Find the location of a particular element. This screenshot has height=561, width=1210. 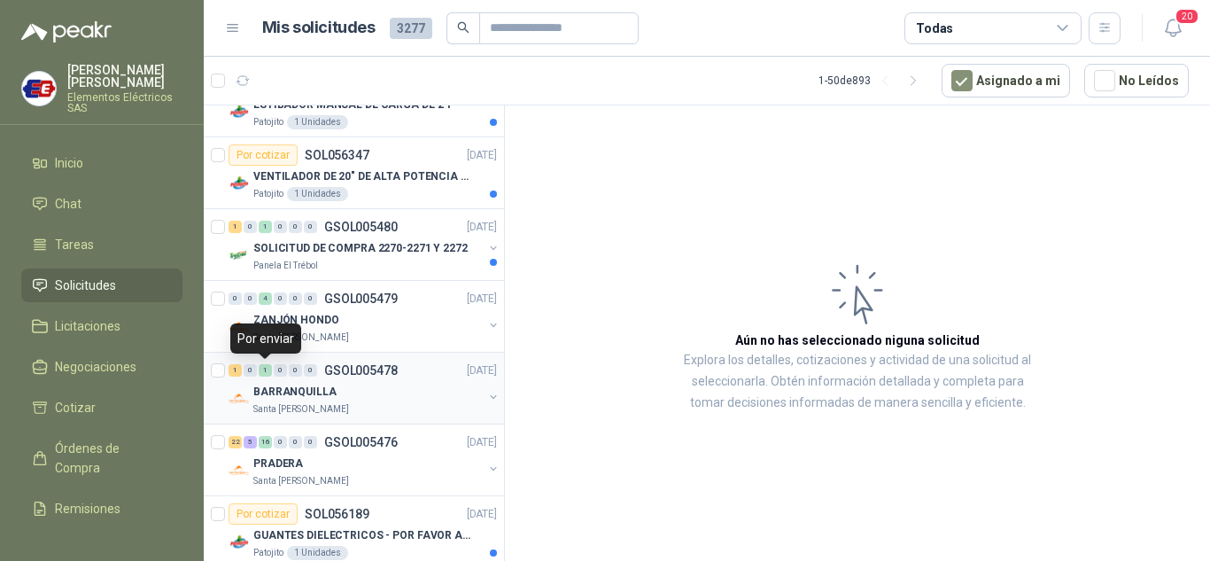

p: GSOL005480 is located at coordinates (361, 227).